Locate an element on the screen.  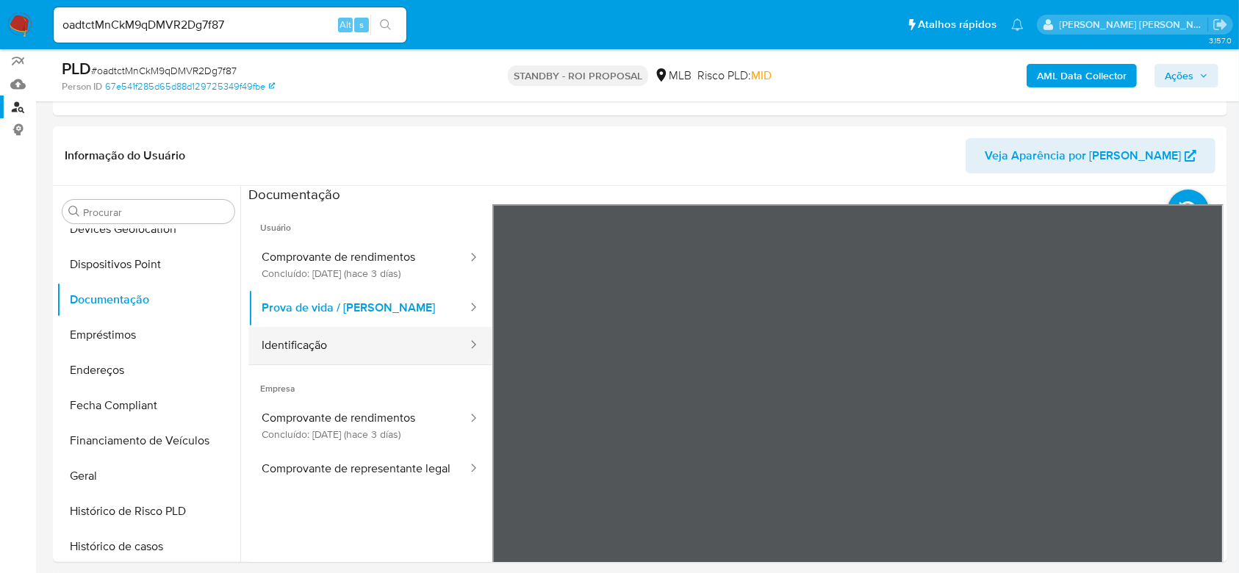
input: Procurar is located at coordinates (156, 212).